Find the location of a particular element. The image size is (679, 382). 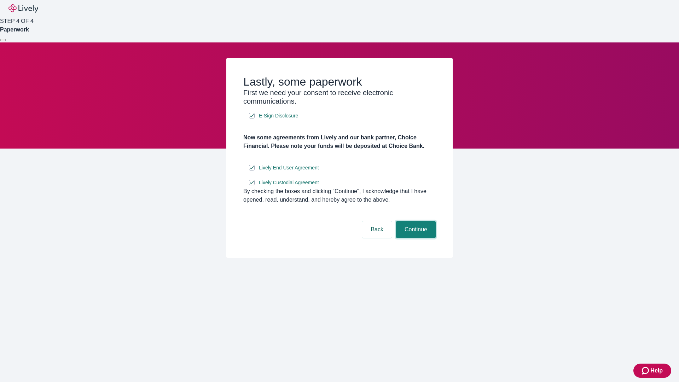

h2: Lastly, some paperwork is located at coordinates (339, 82).